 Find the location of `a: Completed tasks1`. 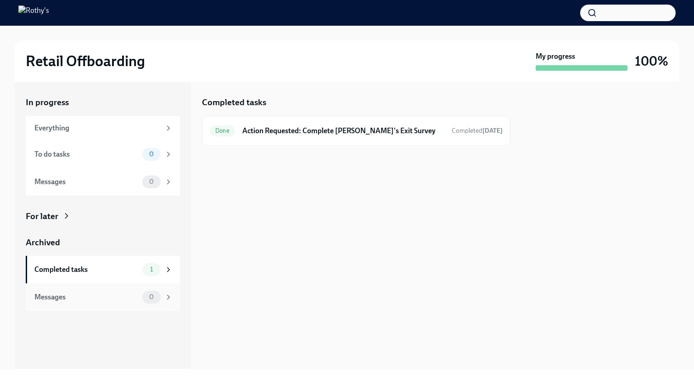

a: Completed tasks1 is located at coordinates (103, 269).